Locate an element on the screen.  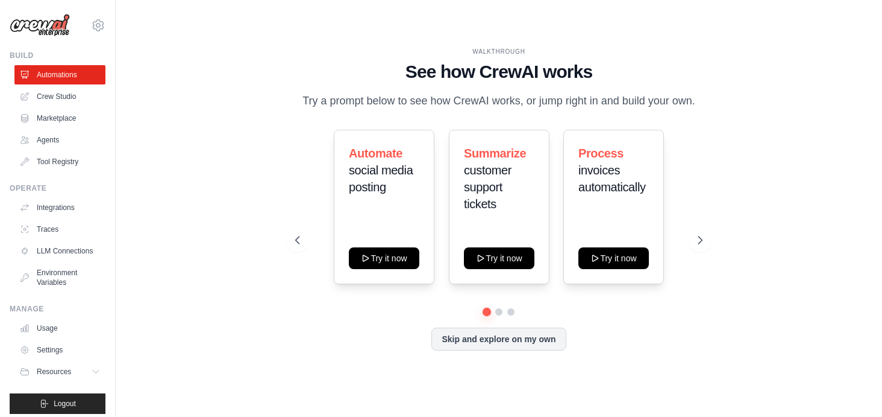
span: Process is located at coordinates (601, 153).